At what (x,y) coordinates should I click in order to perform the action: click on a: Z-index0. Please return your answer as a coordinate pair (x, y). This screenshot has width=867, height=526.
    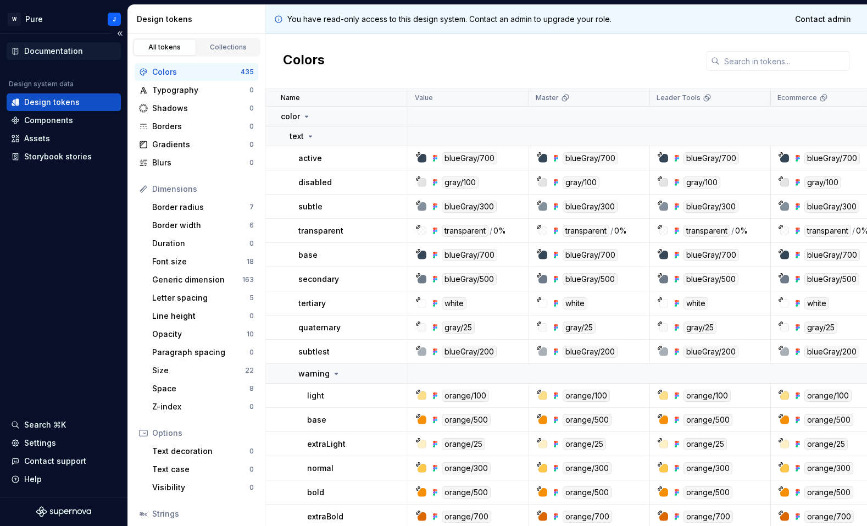
    Looking at the image, I should click on (203, 407).